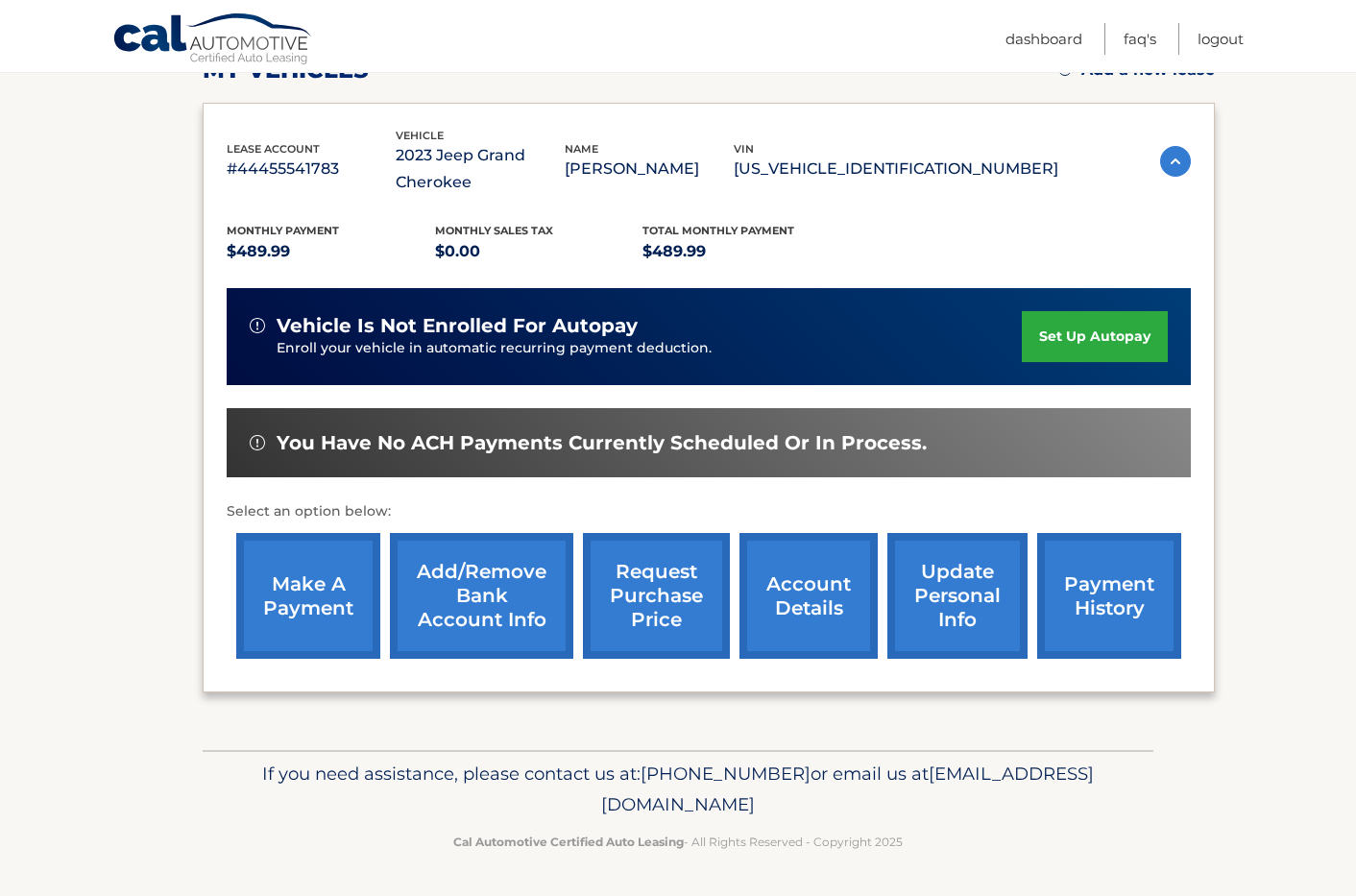  Describe the element at coordinates (678, 841) in the screenshot. I see `p: - All Rights Reserved - Copyright 2025` at that location.